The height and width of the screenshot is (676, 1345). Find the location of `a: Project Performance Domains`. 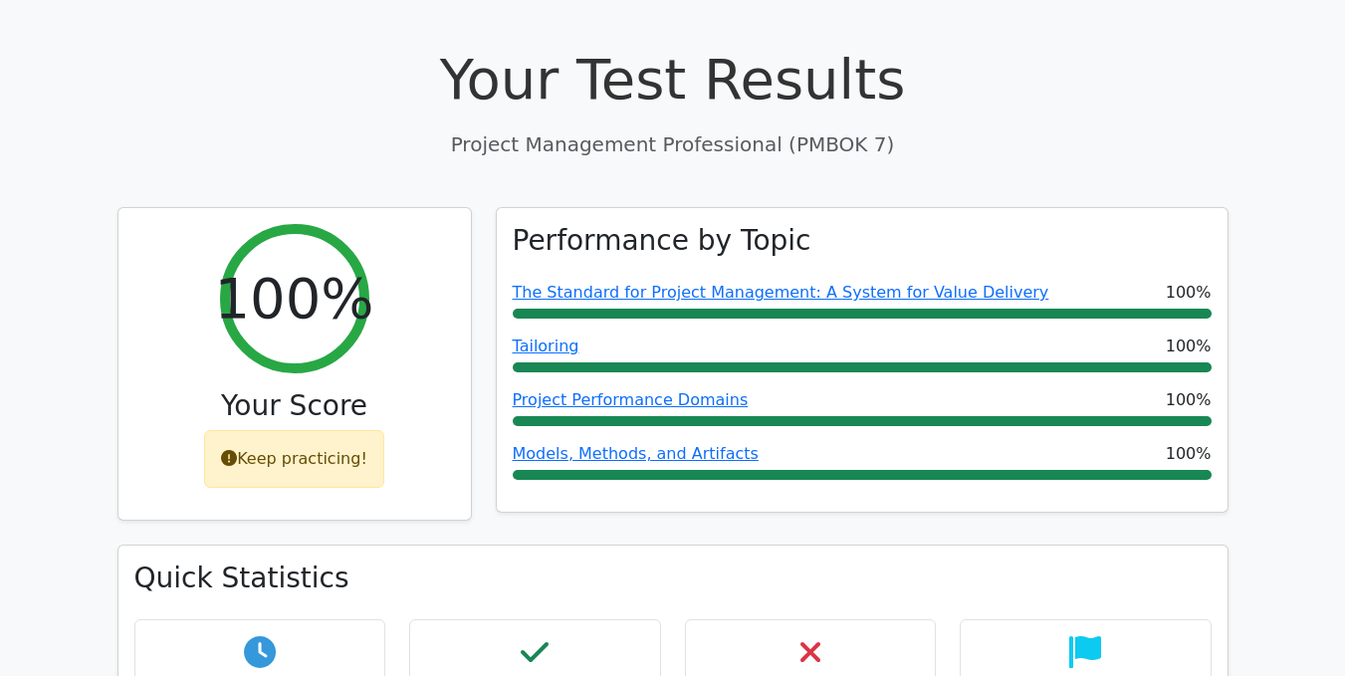

a: Project Performance Domains is located at coordinates (630, 399).